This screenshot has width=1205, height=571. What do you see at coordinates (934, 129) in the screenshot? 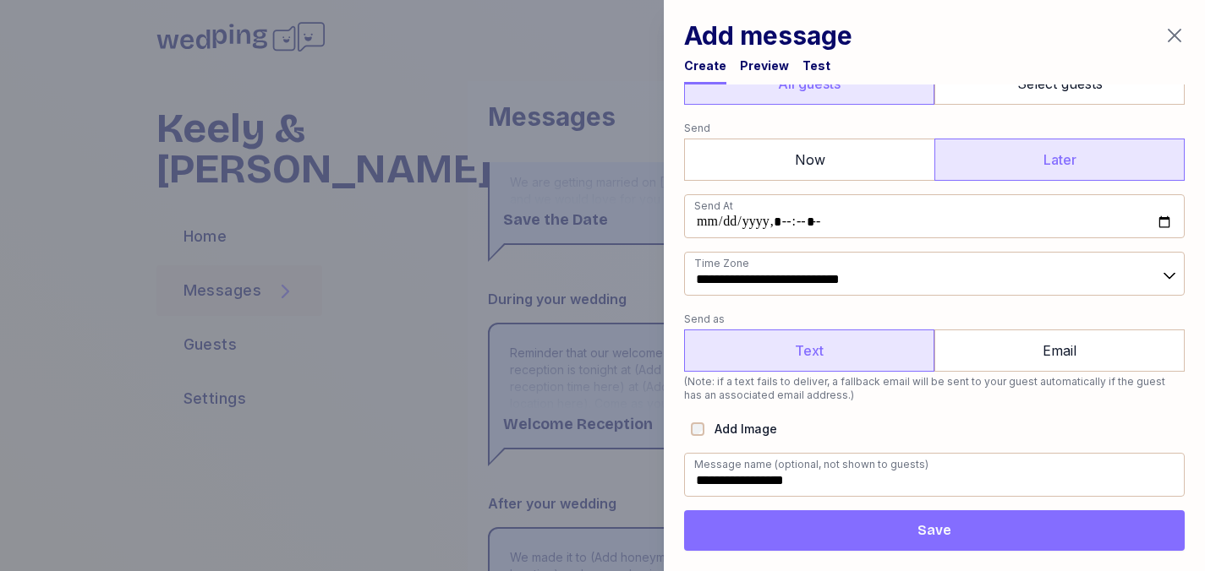
I see `label: Send` at bounding box center [934, 129].